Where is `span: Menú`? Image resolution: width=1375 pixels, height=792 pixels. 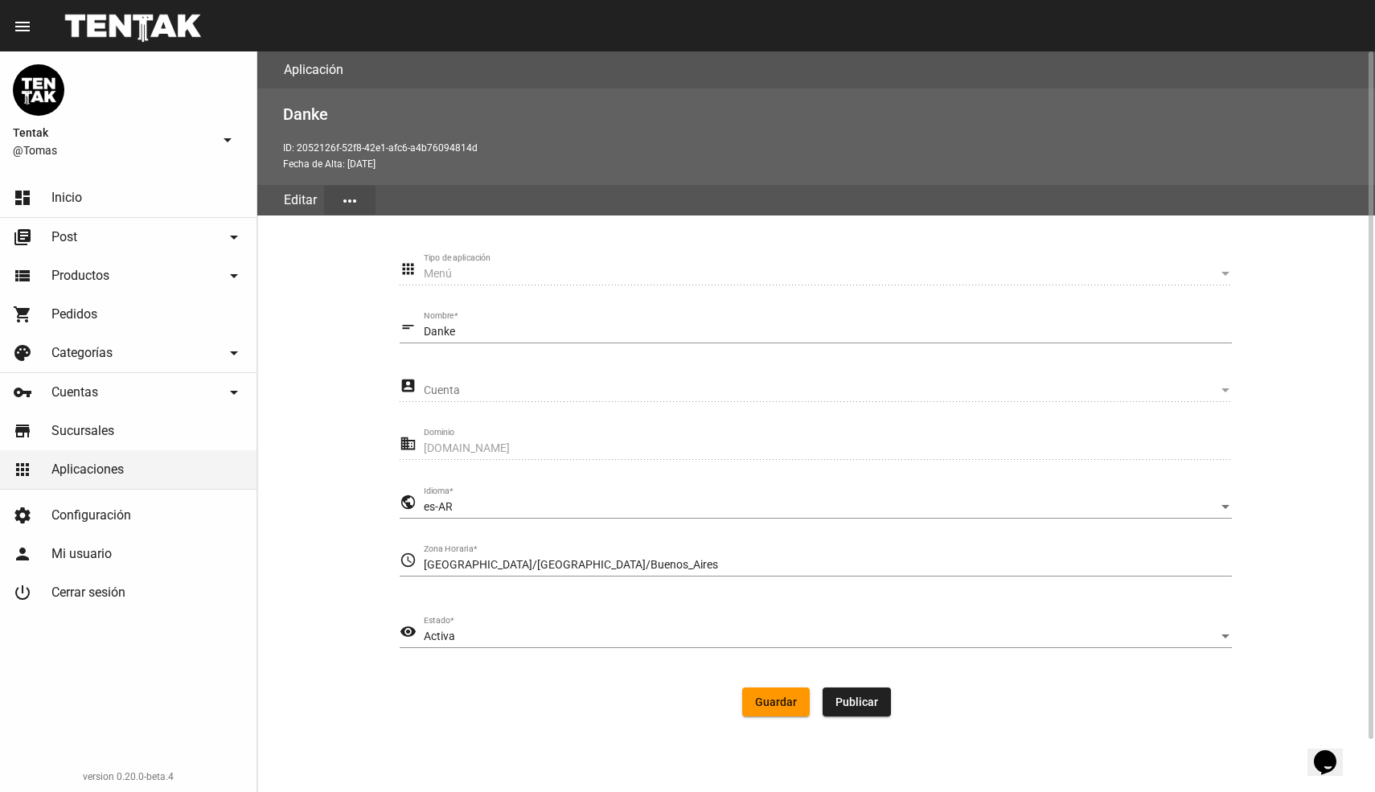
span: Menú is located at coordinates (437, 273).